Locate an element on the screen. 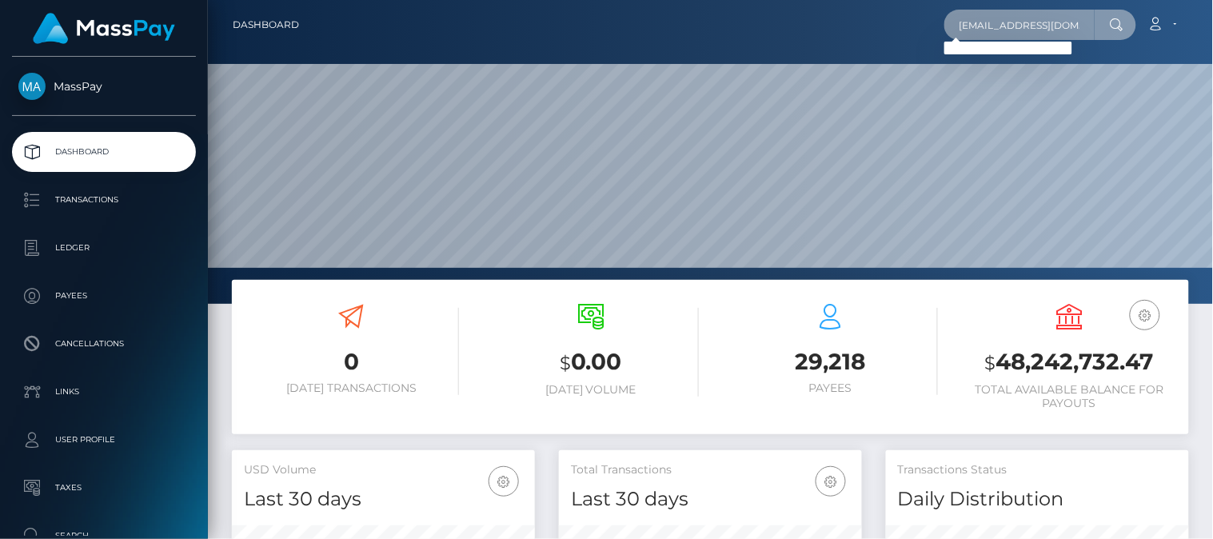 This screenshot has width=1213, height=539. p: Taxes is located at coordinates (104, 488).